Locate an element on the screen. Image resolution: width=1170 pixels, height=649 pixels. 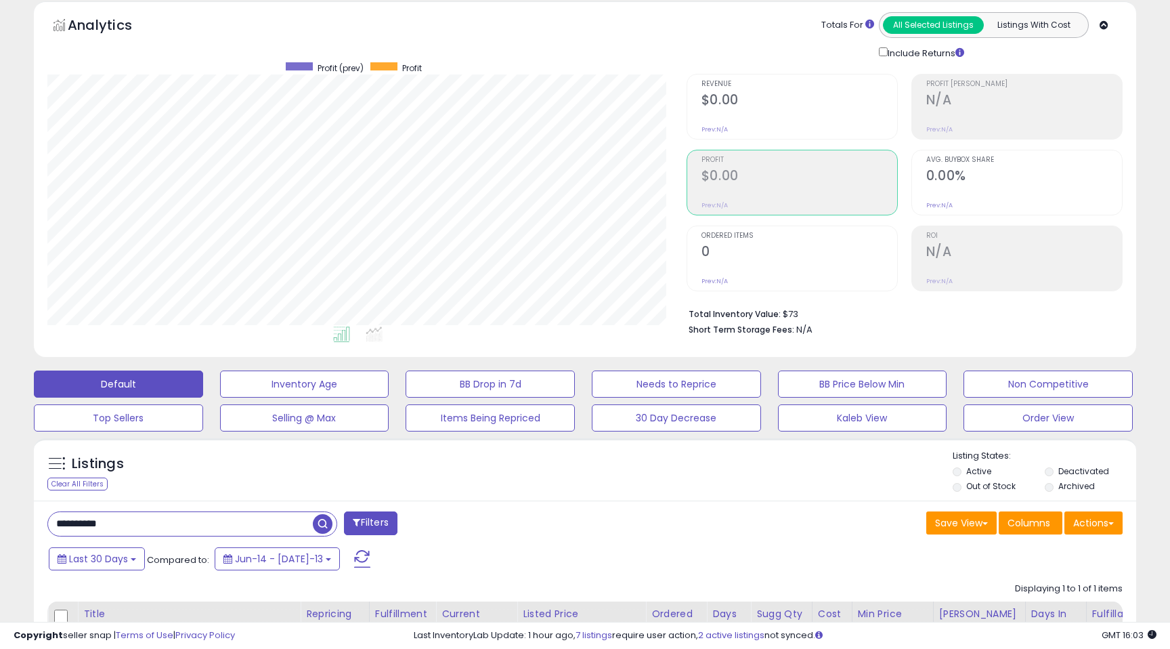
a: 7 listings is located at coordinates (594, 635).